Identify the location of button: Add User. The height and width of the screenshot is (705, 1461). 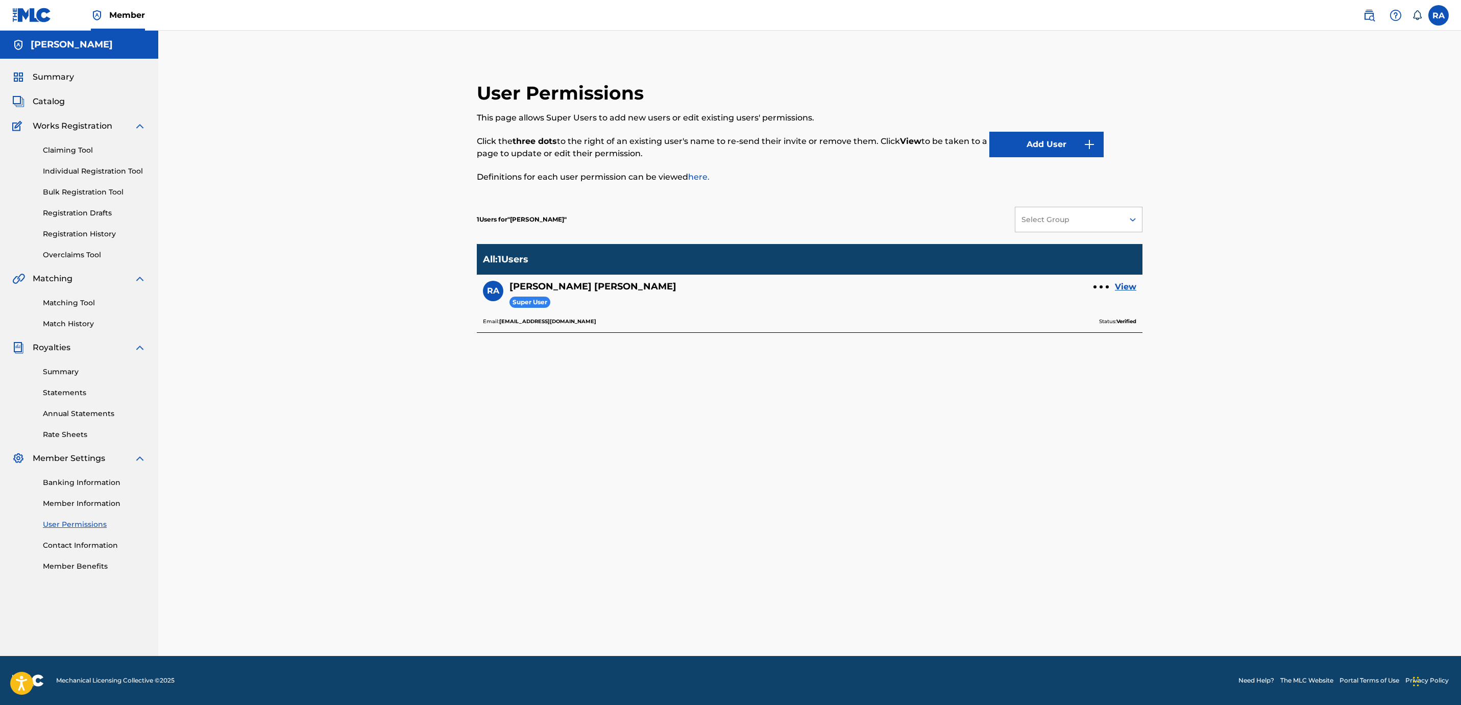
(1047, 144).